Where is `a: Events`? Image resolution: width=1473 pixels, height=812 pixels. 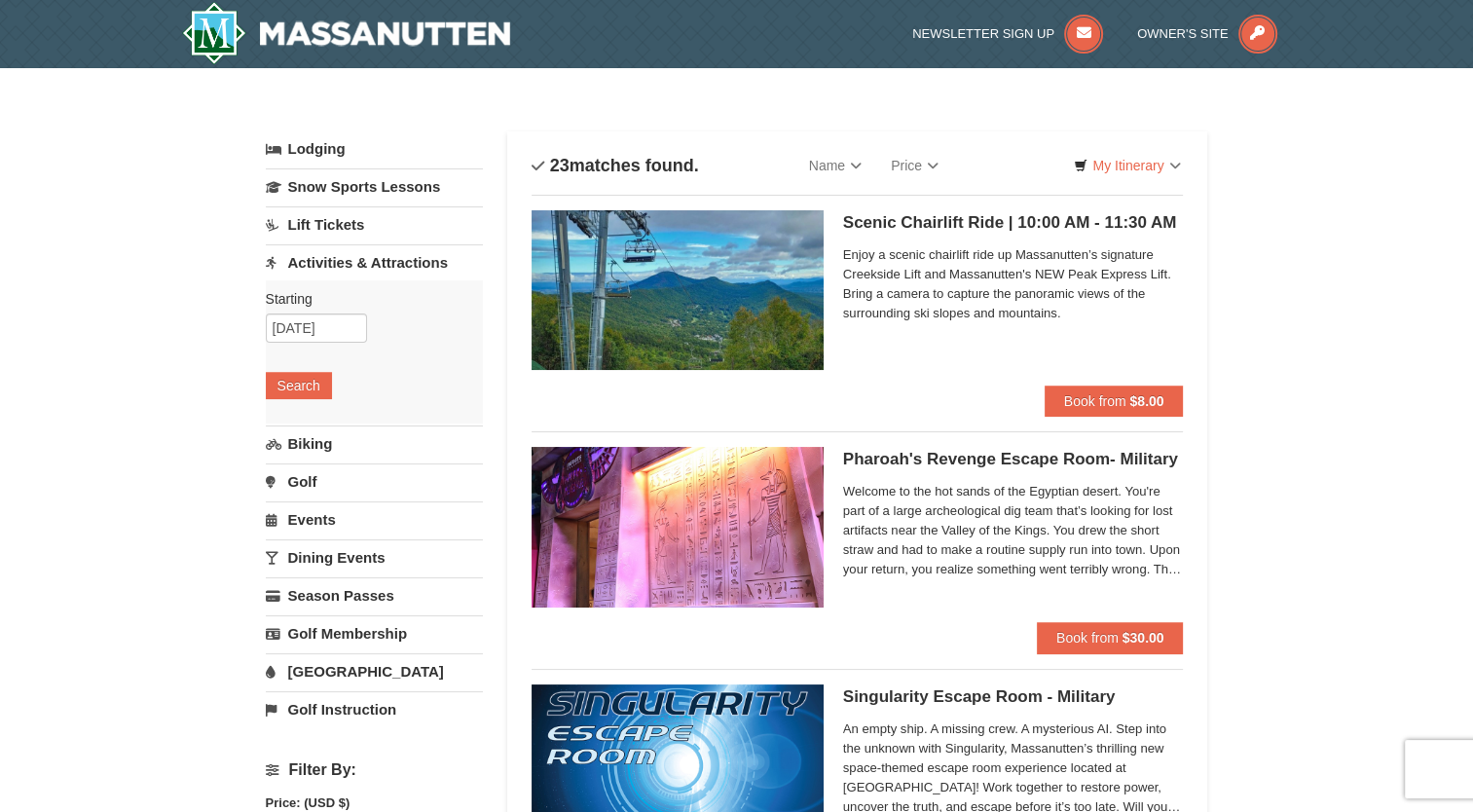
a: Events is located at coordinates (374, 518).